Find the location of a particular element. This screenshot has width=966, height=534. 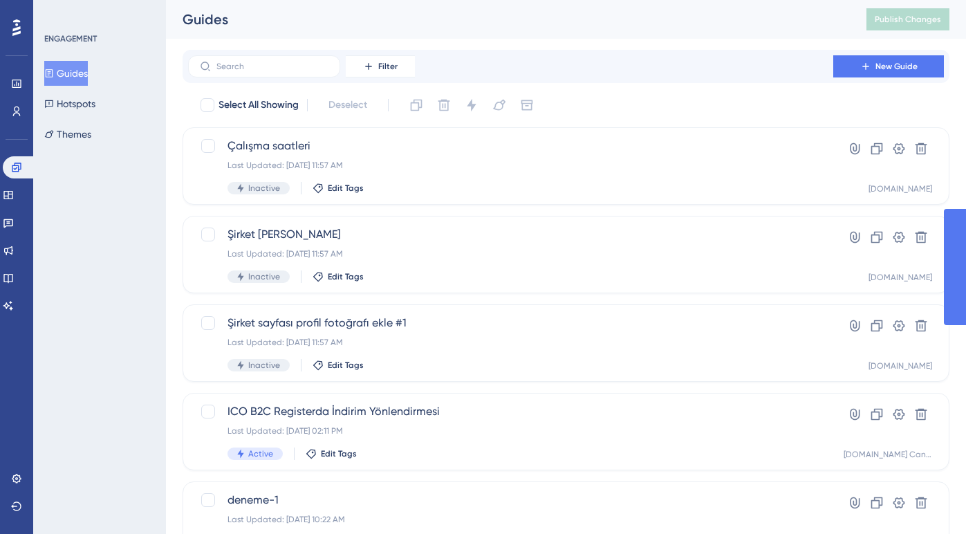

button: Deselect is located at coordinates (348, 105).